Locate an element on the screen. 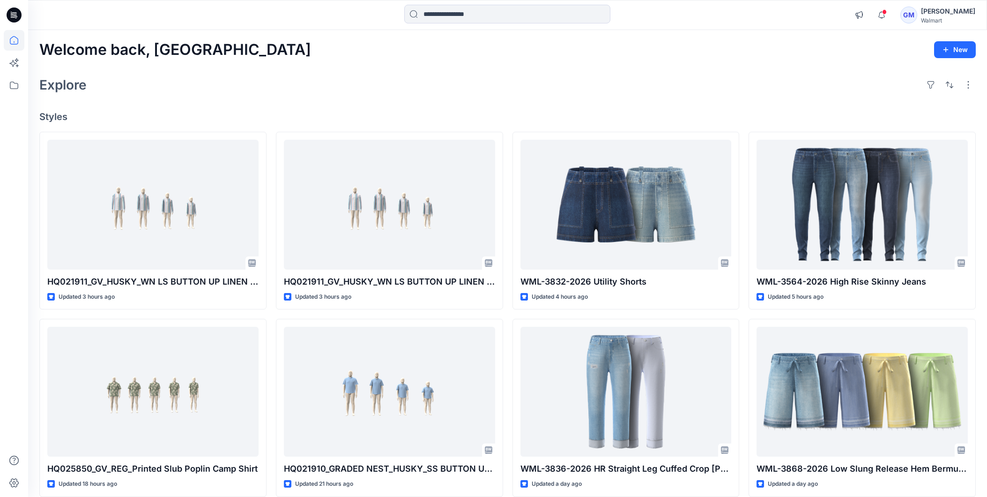 The image size is (987, 497). div: GM is located at coordinates (909, 15).